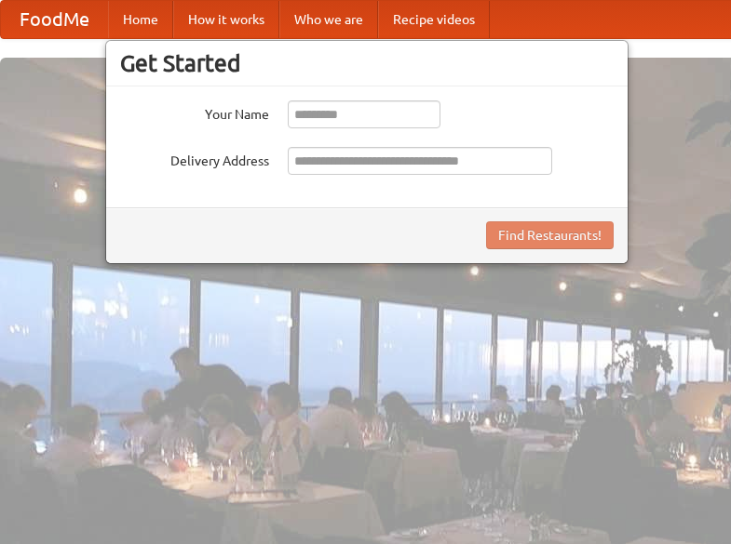 This screenshot has height=544, width=731. What do you see at coordinates (54, 20) in the screenshot?
I see `a: FoodMe` at bounding box center [54, 20].